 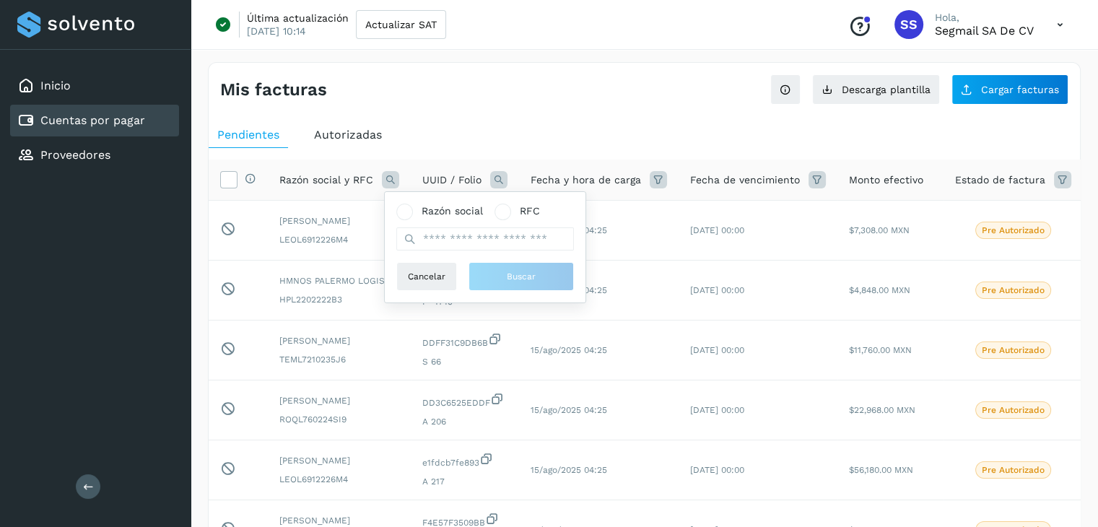 What do you see at coordinates (326, 180) in the screenshot?
I see `span: Razón social y RFC` at bounding box center [326, 180].